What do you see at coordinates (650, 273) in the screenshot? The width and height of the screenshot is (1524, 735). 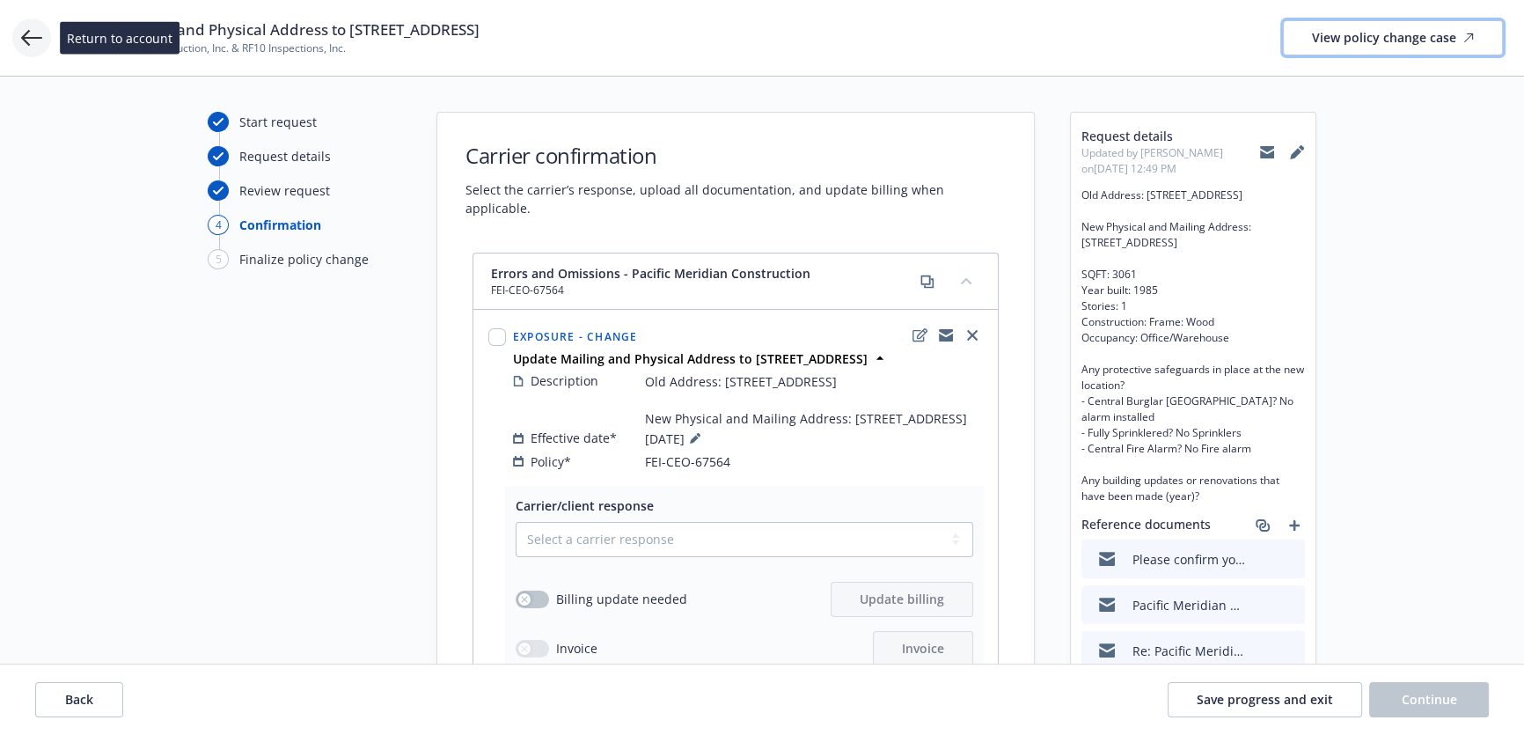 I see `span: Errors and Omissions - Pacific Meridian Construction` at bounding box center [650, 273].